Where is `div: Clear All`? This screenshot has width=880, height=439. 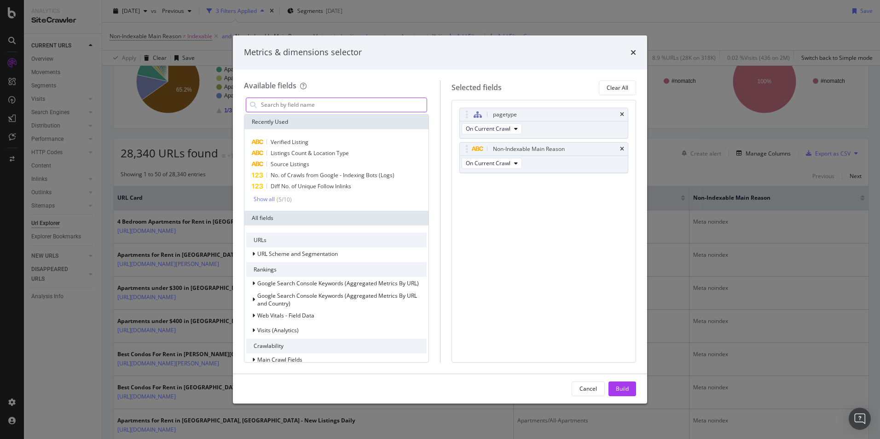
div: Clear All is located at coordinates (617, 87).